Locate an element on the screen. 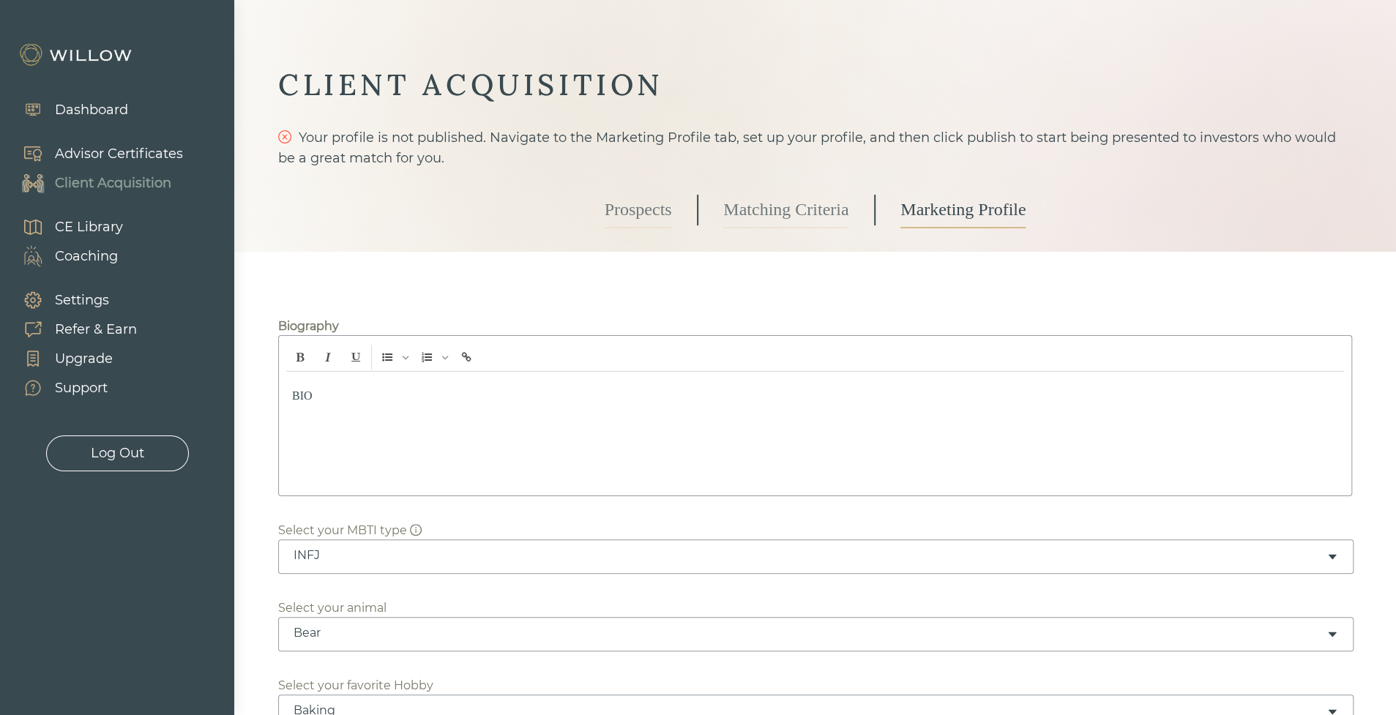  a: Client Acquisition is located at coordinates (95, 183).